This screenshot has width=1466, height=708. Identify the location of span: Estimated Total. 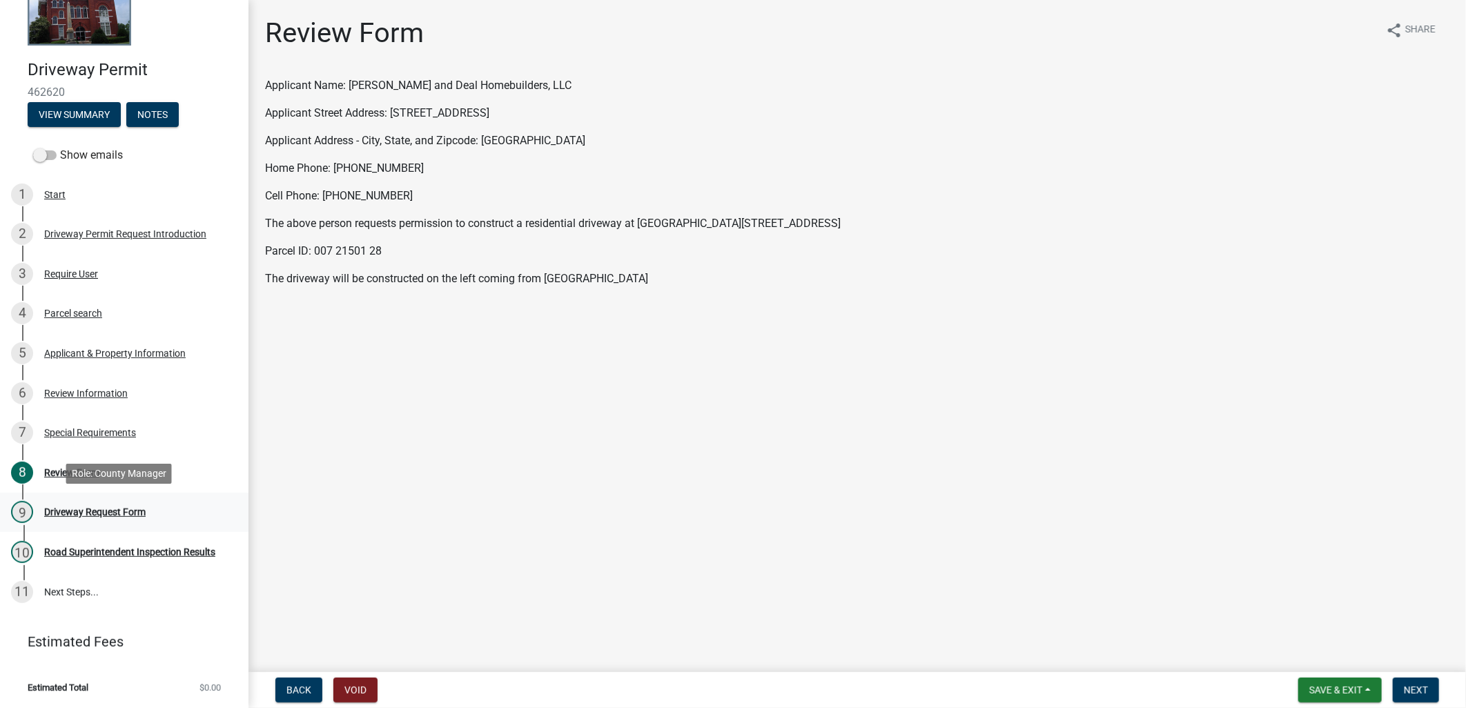
(58, 687).